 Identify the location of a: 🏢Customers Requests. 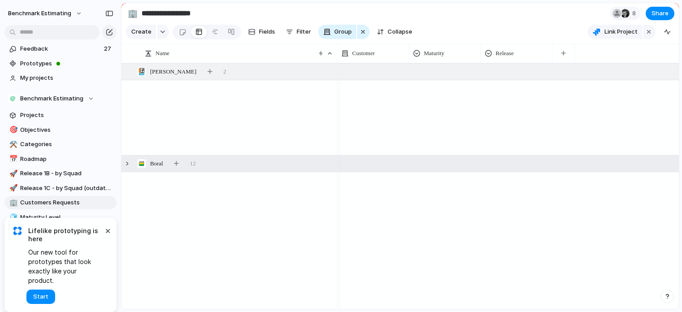
(61, 203).